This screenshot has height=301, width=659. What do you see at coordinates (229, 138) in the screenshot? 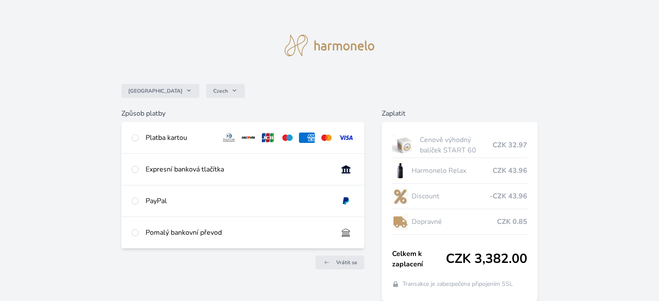
I see `img: diners.svg` at bounding box center [229, 138].